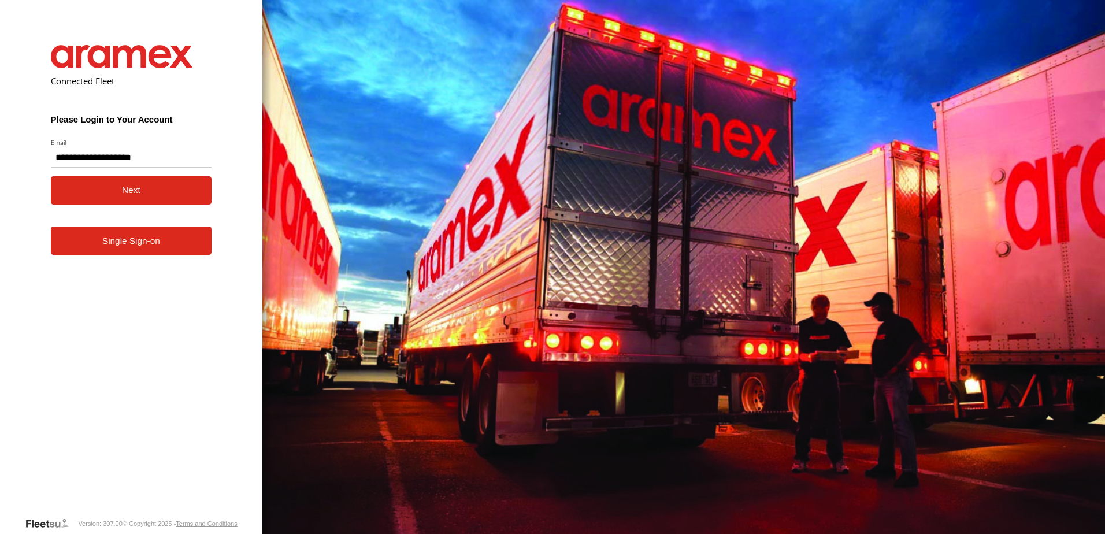 The height and width of the screenshot is (534, 1105). Describe the element at coordinates (51, 524) in the screenshot. I see `a: Visit our Website` at that location.